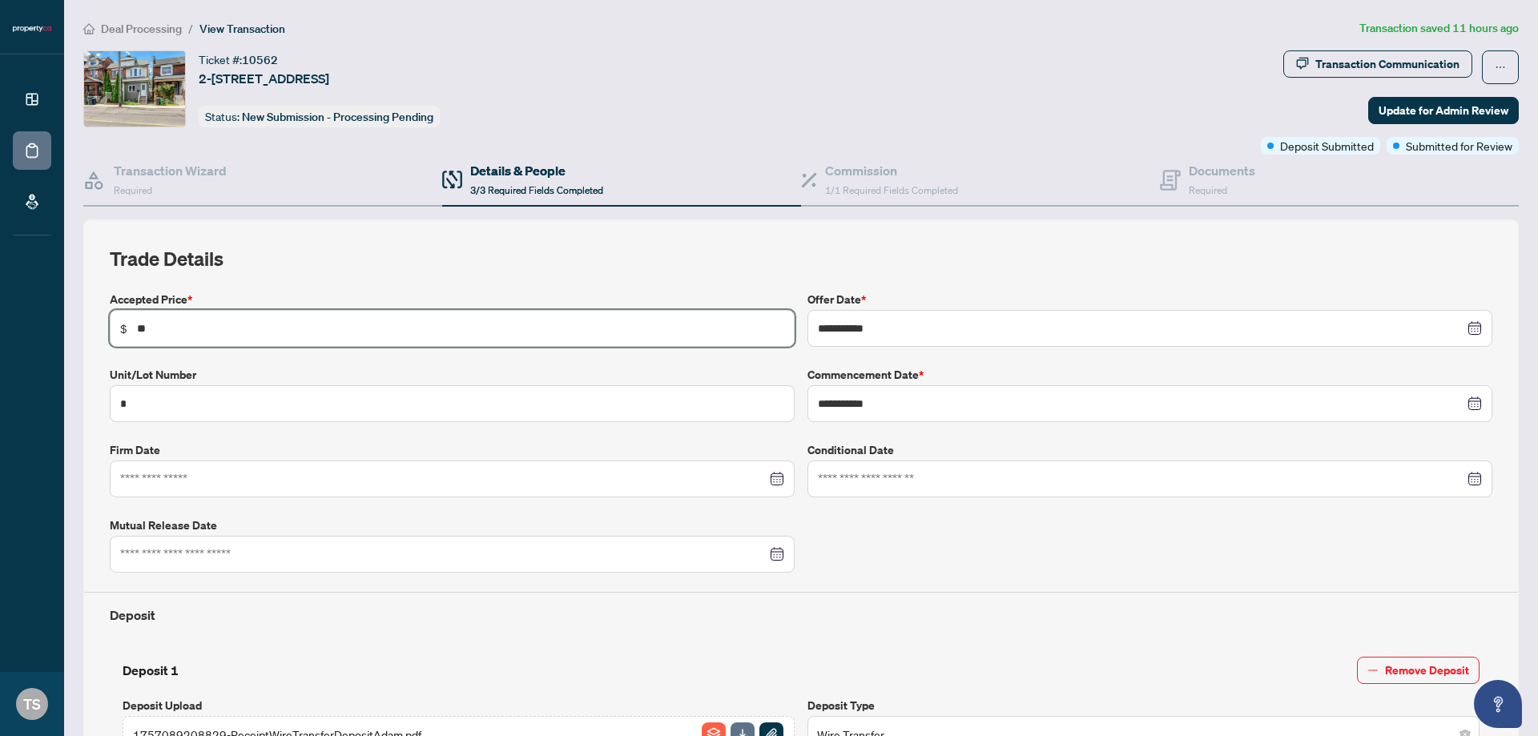  Describe the element at coordinates (259, 60) in the screenshot. I see `span: 10562` at that location.